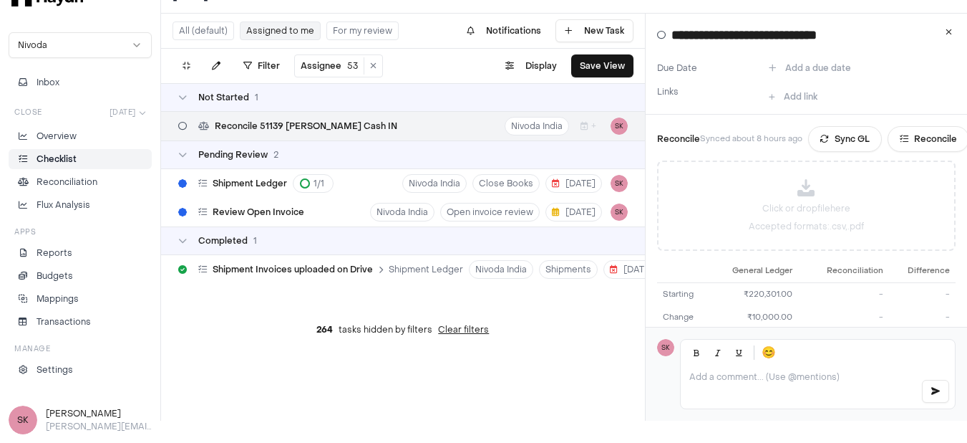  I want to click on button: Underline (Ctrl+U), so click(740, 352).